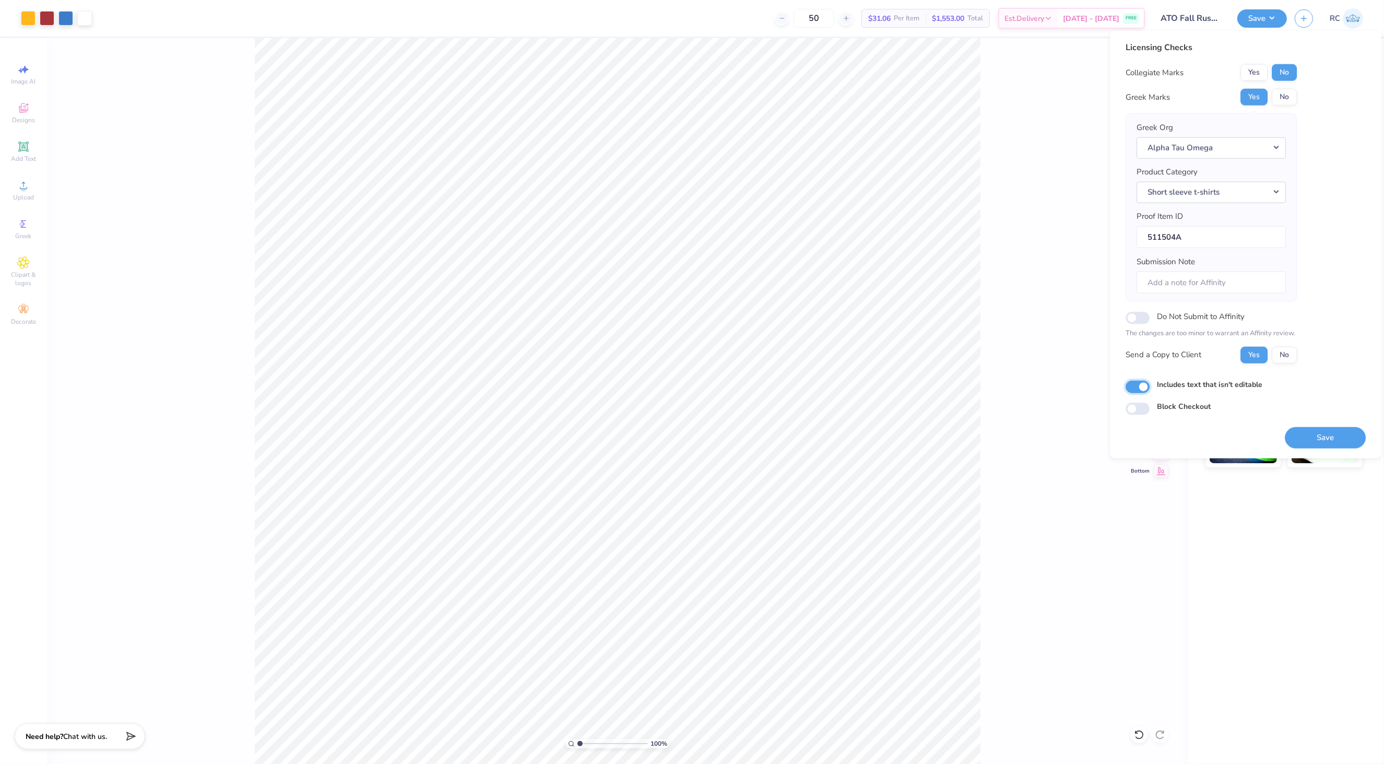  What do you see at coordinates (1211, 48) in the screenshot?
I see `div: Licensing Checks` at bounding box center [1211, 48].